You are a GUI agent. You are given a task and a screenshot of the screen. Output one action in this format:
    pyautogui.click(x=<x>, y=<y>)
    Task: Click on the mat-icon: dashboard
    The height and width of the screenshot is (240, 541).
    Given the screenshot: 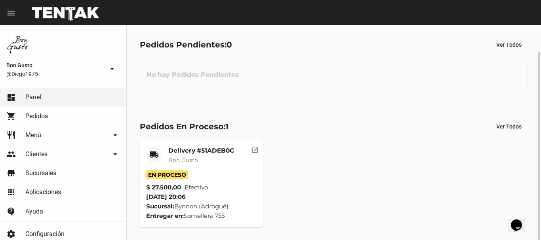 What is the action you would take?
    pyautogui.click(x=11, y=97)
    